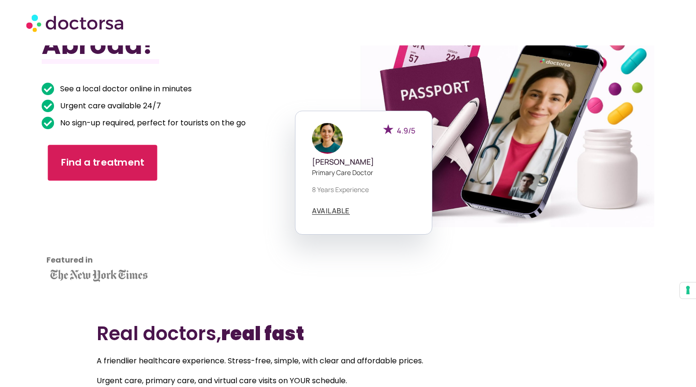 The image size is (696, 387). Describe the element at coordinates (151, 123) in the screenshot. I see `span: No sign-up required, perfect for tourists on the go` at that location.